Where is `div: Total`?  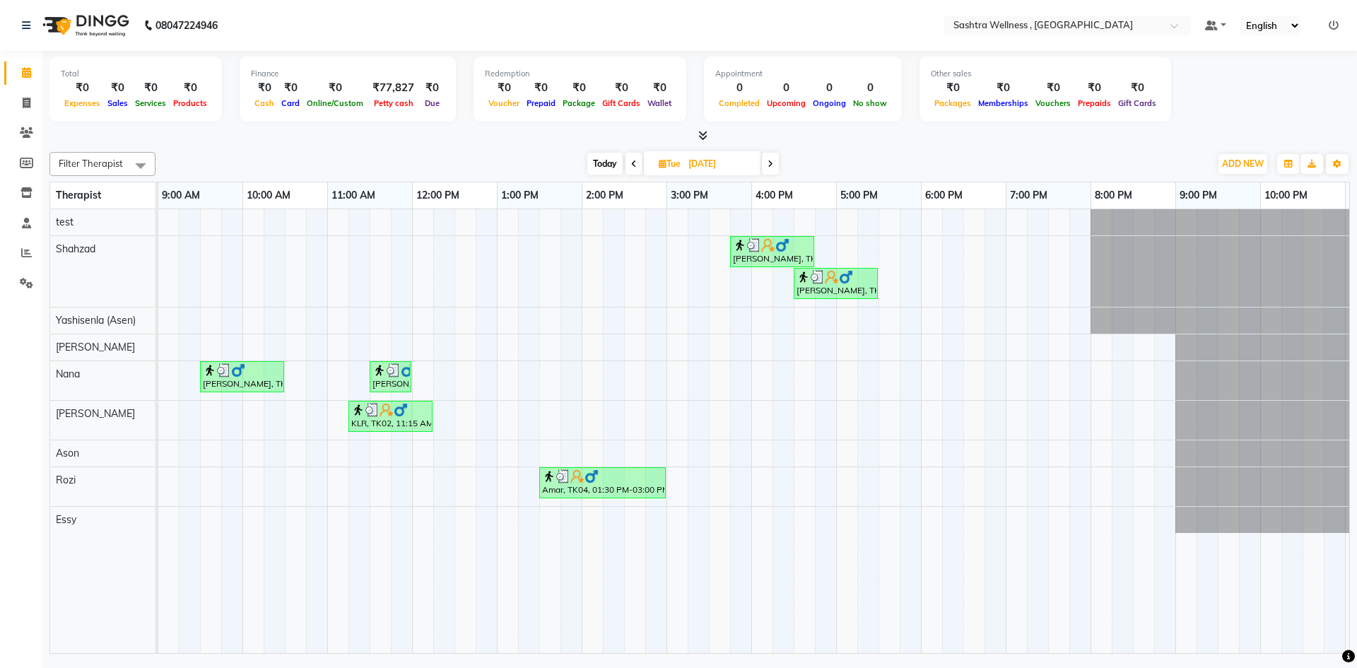 div: Total is located at coordinates (136, 73).